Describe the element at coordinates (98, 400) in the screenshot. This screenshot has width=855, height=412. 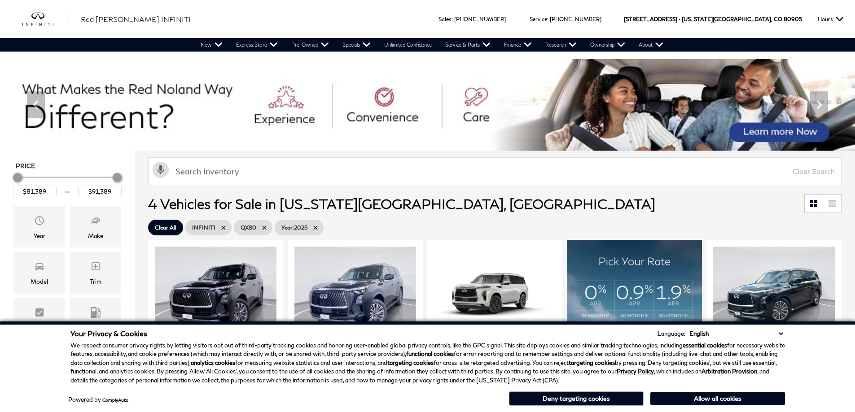
I see `div: Powered by` at that location.